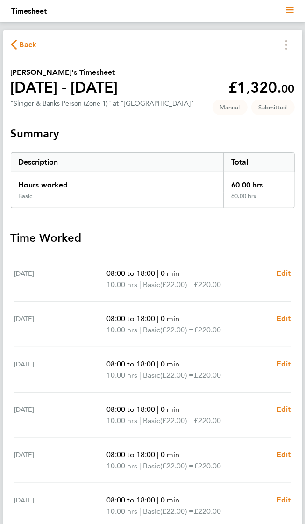 The width and height of the screenshot is (305, 524). What do you see at coordinates (259, 162) in the screenshot?
I see `div: Total` at bounding box center [259, 162].